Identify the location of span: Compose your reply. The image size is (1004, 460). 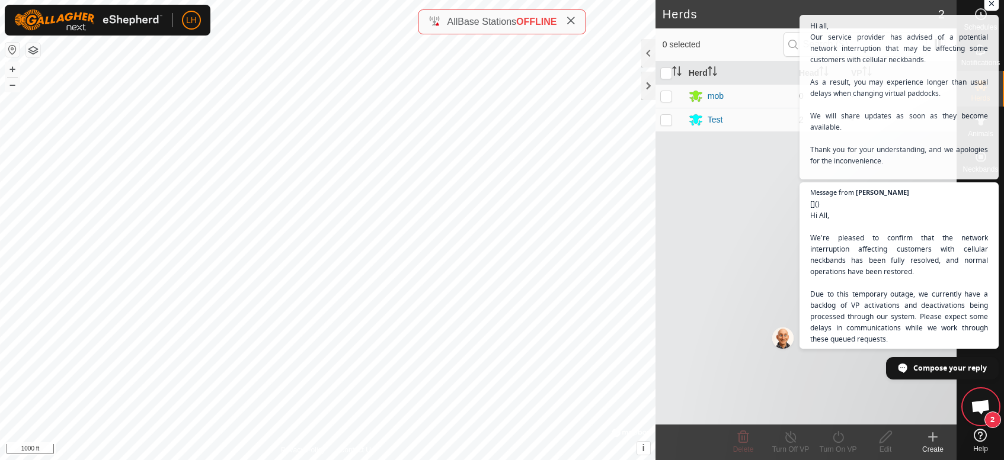
(950, 368).